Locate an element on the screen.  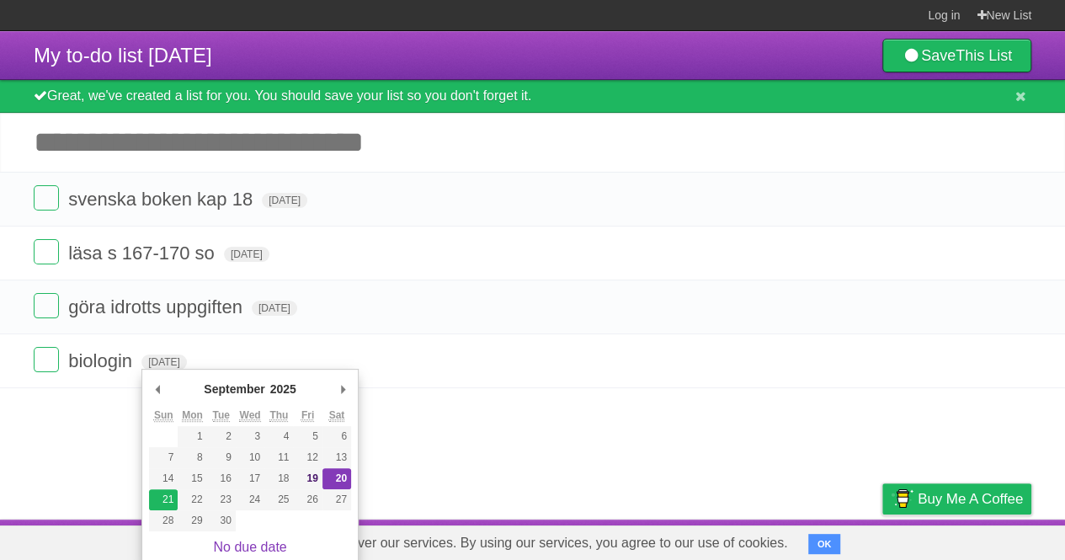
img: Buy me a coffee is located at coordinates (902, 498).